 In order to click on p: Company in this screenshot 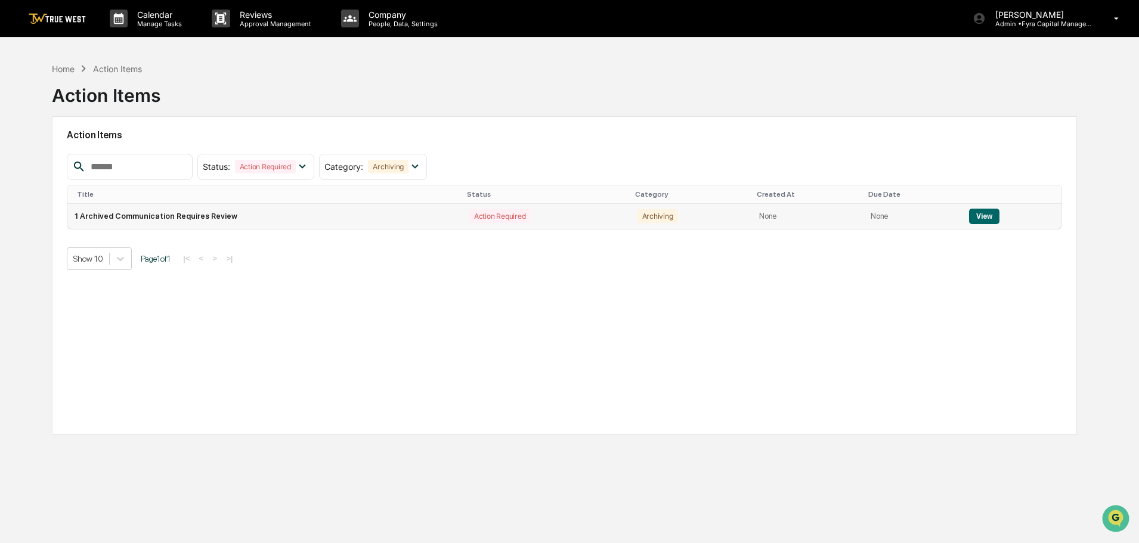, I will do `click(401, 14)`.